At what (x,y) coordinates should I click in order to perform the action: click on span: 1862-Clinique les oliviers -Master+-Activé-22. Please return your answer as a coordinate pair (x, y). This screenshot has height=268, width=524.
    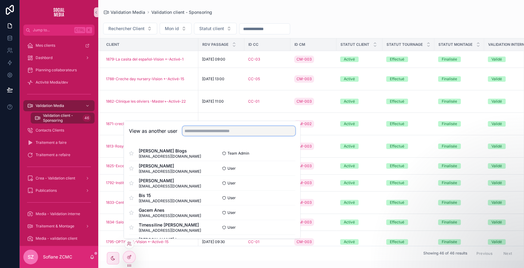
    Looking at the image, I should click on (146, 101).